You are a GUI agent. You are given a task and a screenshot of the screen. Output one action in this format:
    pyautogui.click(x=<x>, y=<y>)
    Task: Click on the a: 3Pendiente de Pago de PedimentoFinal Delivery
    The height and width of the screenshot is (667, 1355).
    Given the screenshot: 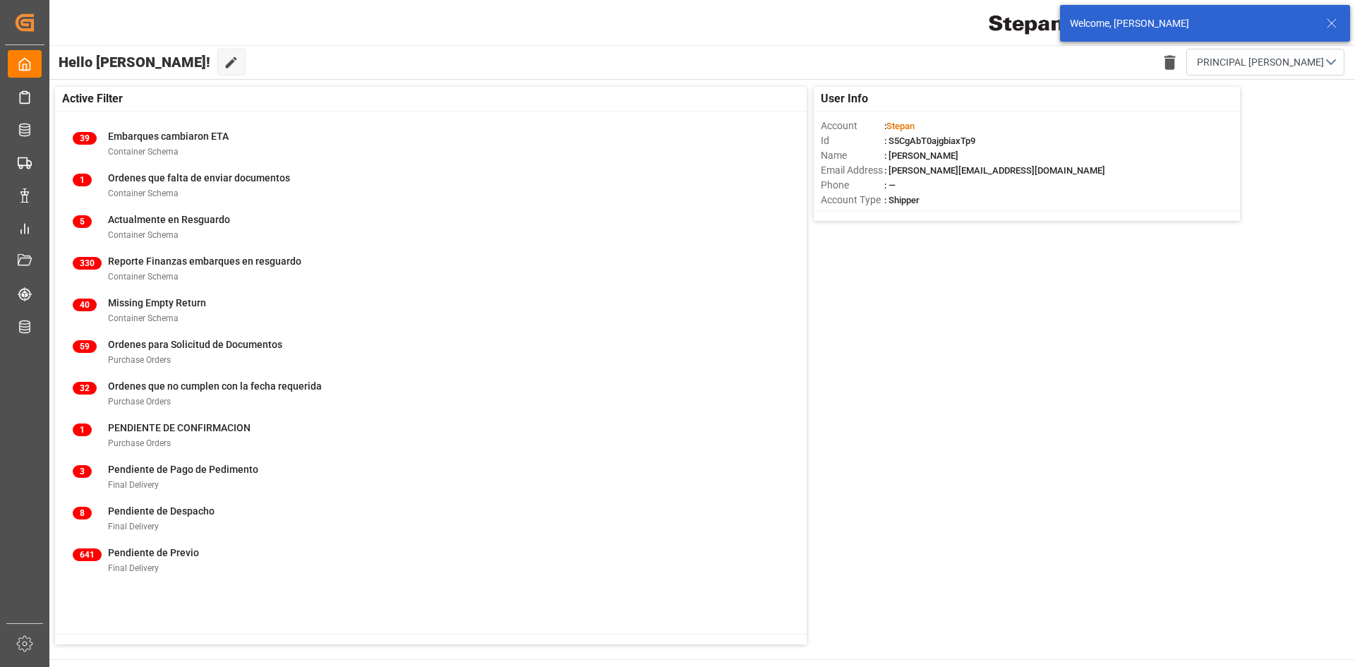 What is the action you would take?
    pyautogui.click(x=430, y=477)
    